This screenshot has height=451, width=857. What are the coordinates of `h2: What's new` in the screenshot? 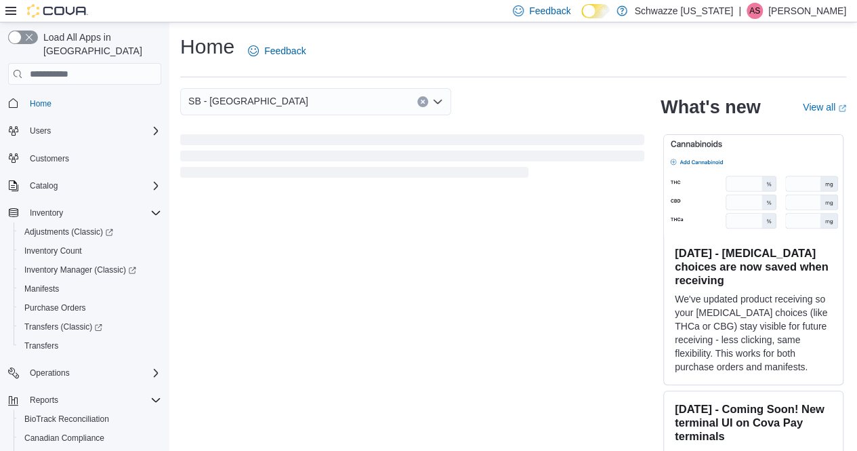 It's located at (710, 107).